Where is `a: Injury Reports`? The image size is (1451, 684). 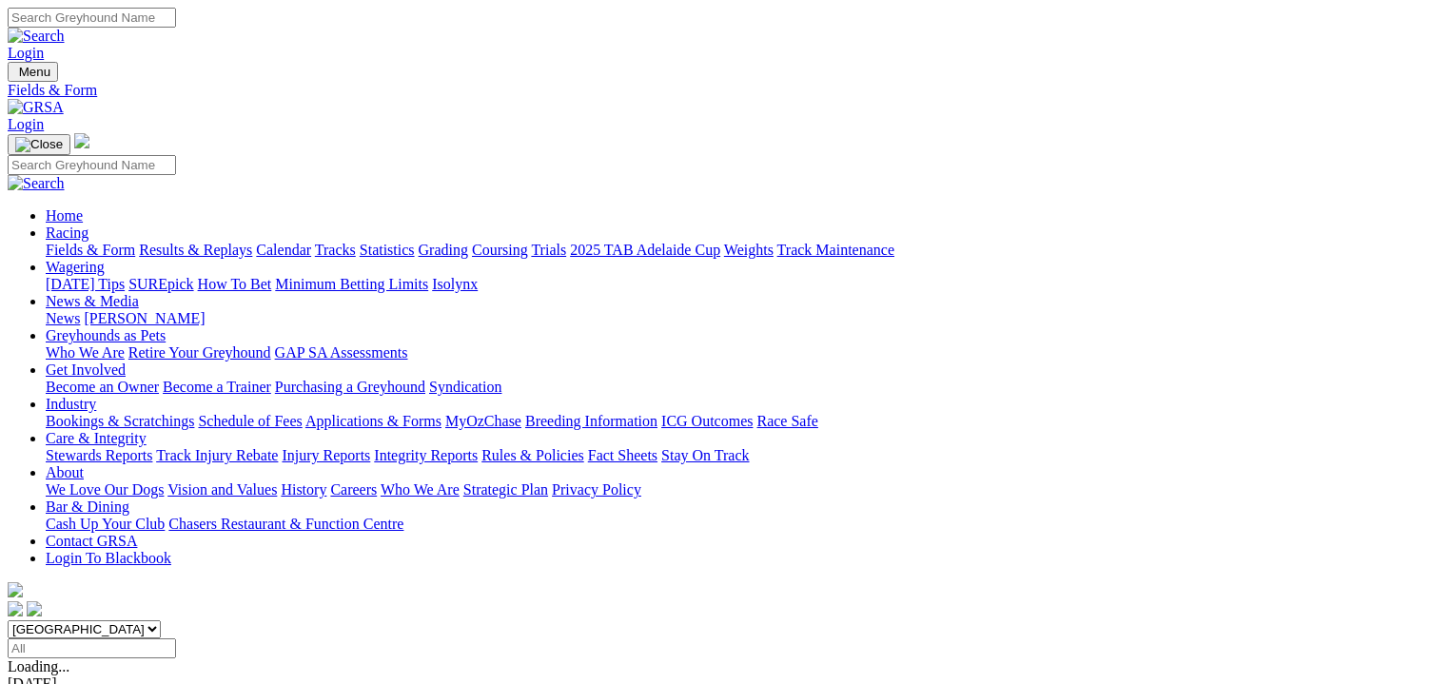 a: Injury Reports is located at coordinates (325, 455).